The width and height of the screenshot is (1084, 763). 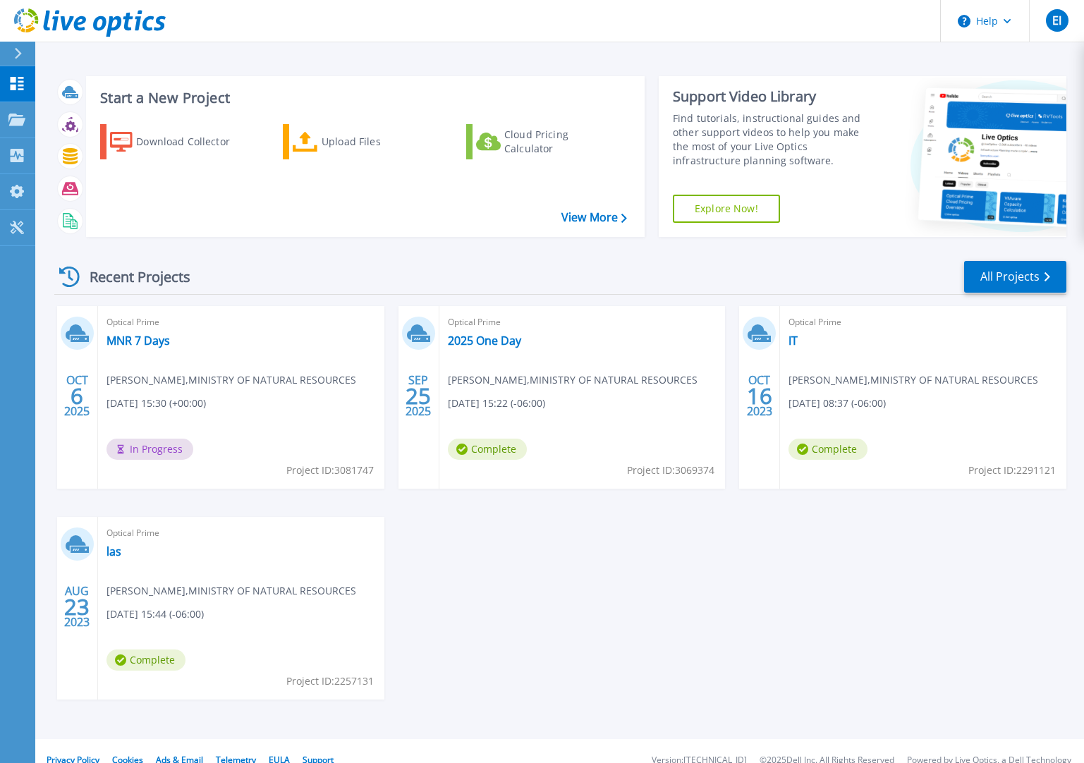 I want to click on span: Project ID: 2257131, so click(x=330, y=681).